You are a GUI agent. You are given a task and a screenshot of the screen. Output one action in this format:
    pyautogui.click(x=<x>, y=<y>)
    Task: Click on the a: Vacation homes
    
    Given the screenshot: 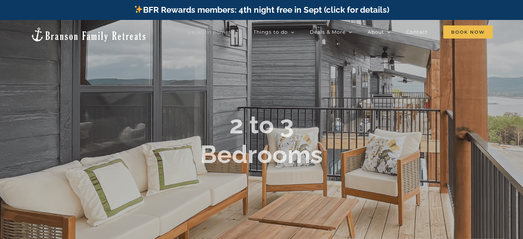 What is the action you would take?
    pyautogui.click(x=213, y=32)
    